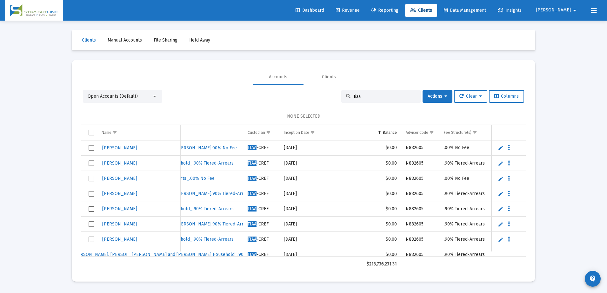 This screenshot has height=293, width=607. What do you see at coordinates (470, 97) in the screenshot?
I see `button: Clear` at bounding box center [470, 97].